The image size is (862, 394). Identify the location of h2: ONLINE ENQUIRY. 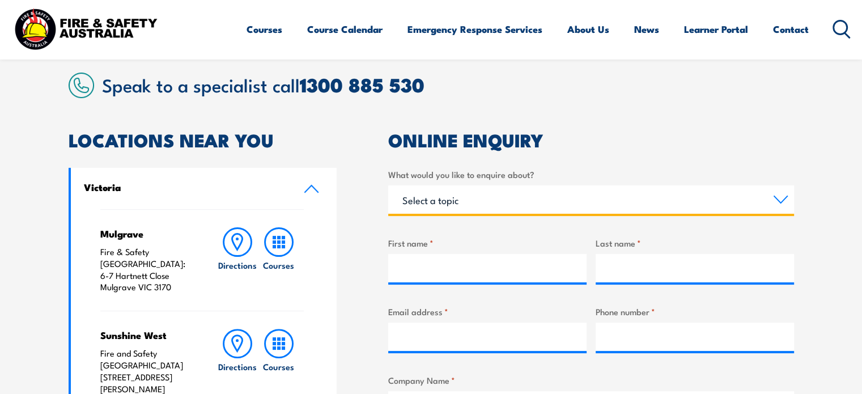
(591, 139).